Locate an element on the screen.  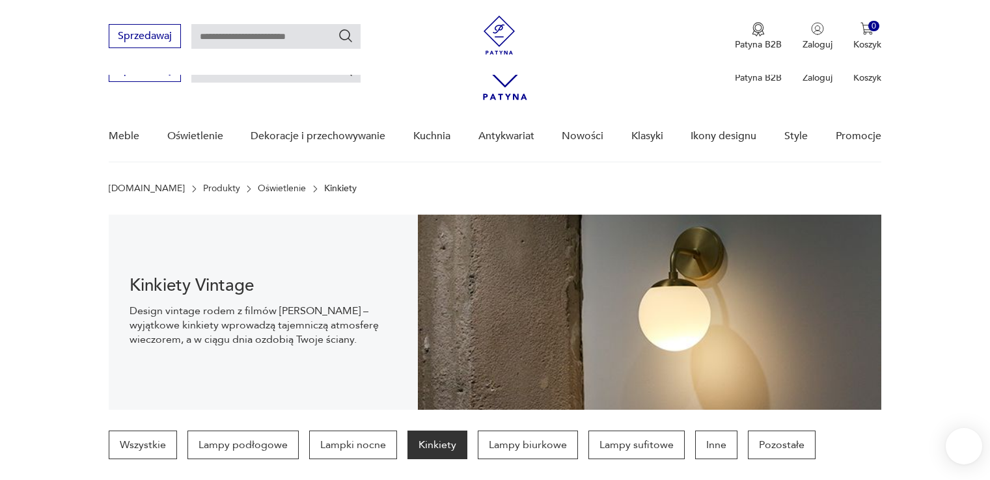
a: Ikona medaluPatyna B2B is located at coordinates (758, 36).